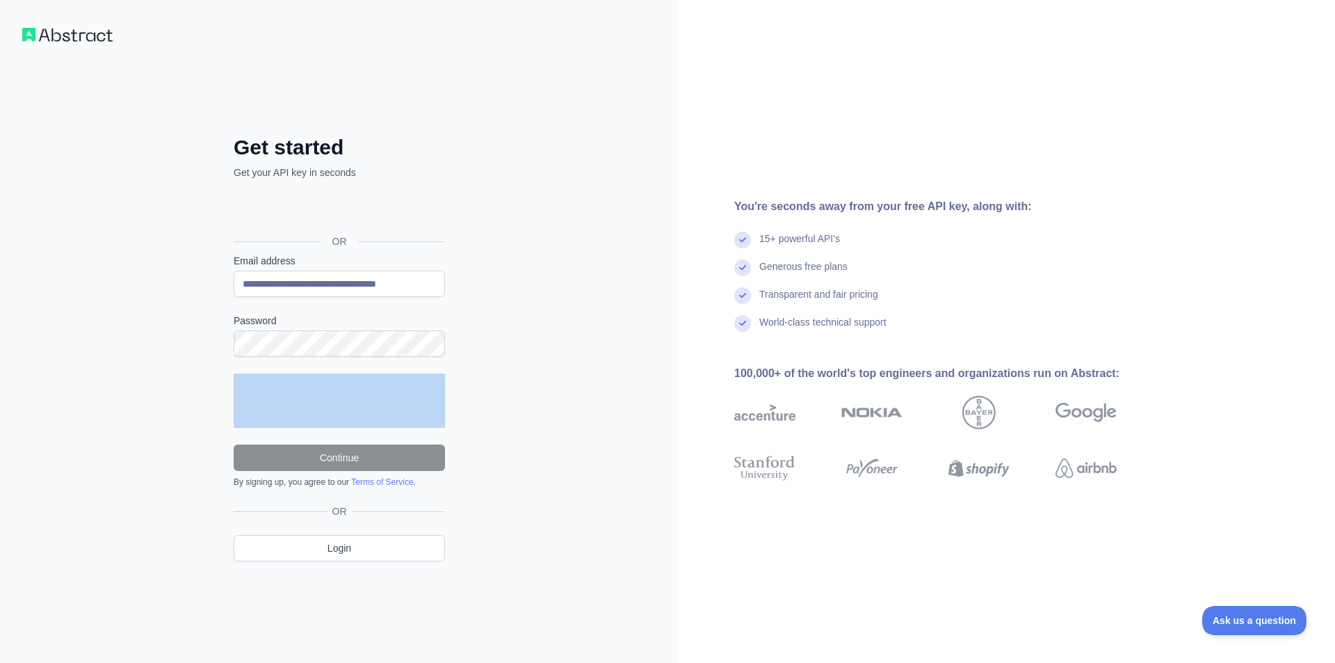  Describe the element at coordinates (339, 172) in the screenshot. I see `p: Get your API key in seconds` at that location.